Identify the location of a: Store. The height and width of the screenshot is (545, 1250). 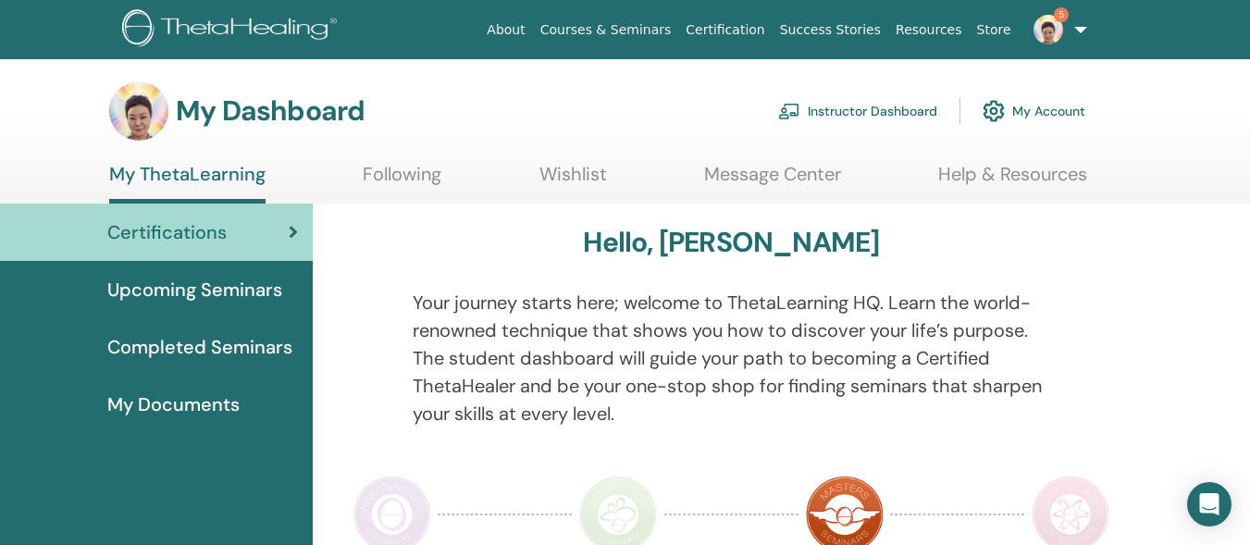
(994, 30).